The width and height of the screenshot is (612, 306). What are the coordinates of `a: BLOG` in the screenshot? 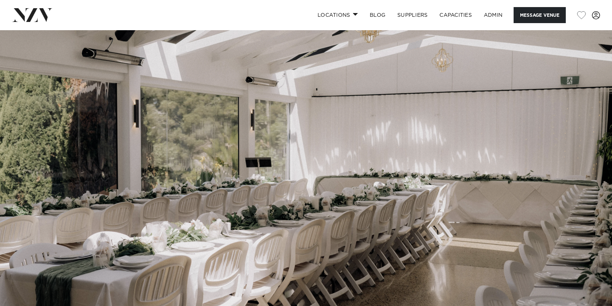 It's located at (378, 15).